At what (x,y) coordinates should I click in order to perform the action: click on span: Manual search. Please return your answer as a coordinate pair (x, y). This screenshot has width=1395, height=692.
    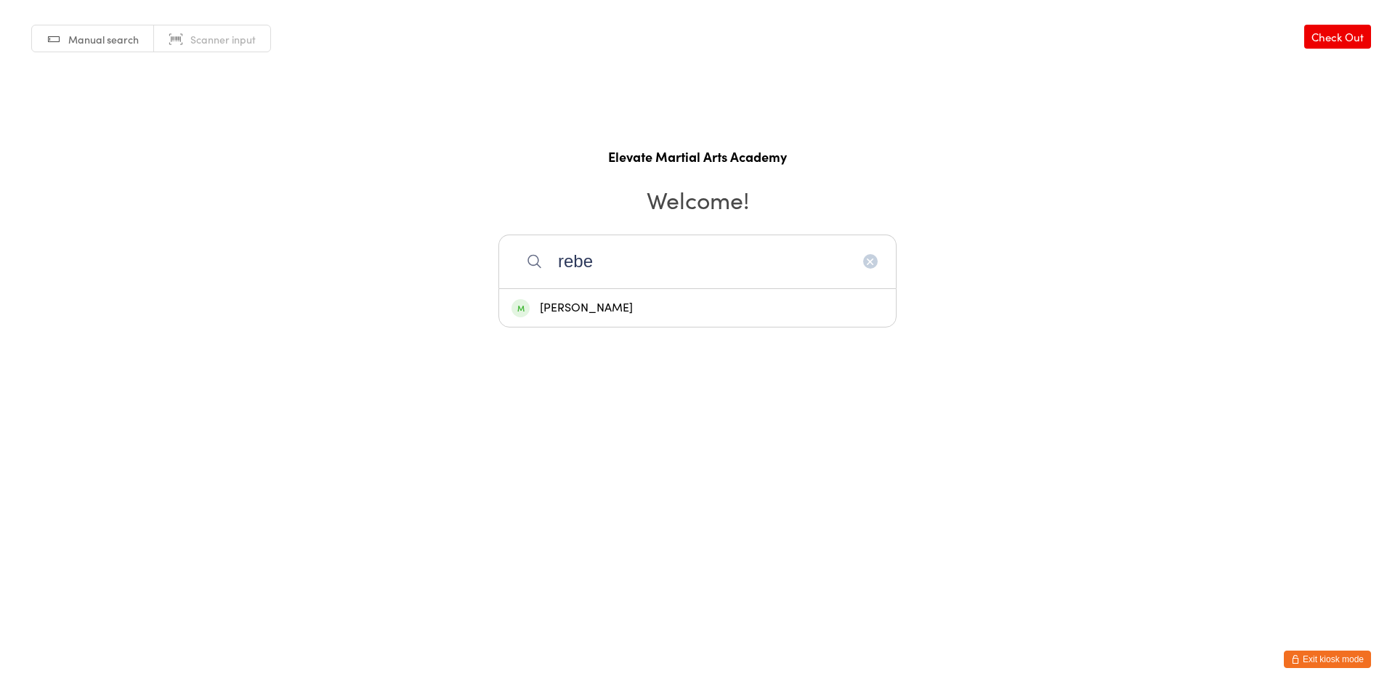
    Looking at the image, I should click on (103, 39).